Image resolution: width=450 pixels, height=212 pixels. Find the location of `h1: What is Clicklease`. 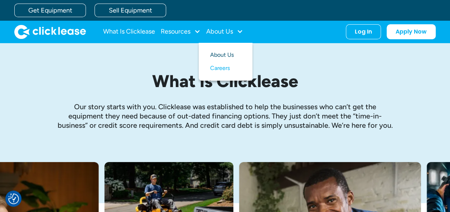

h1: What is Clicklease is located at coordinates (225, 81).